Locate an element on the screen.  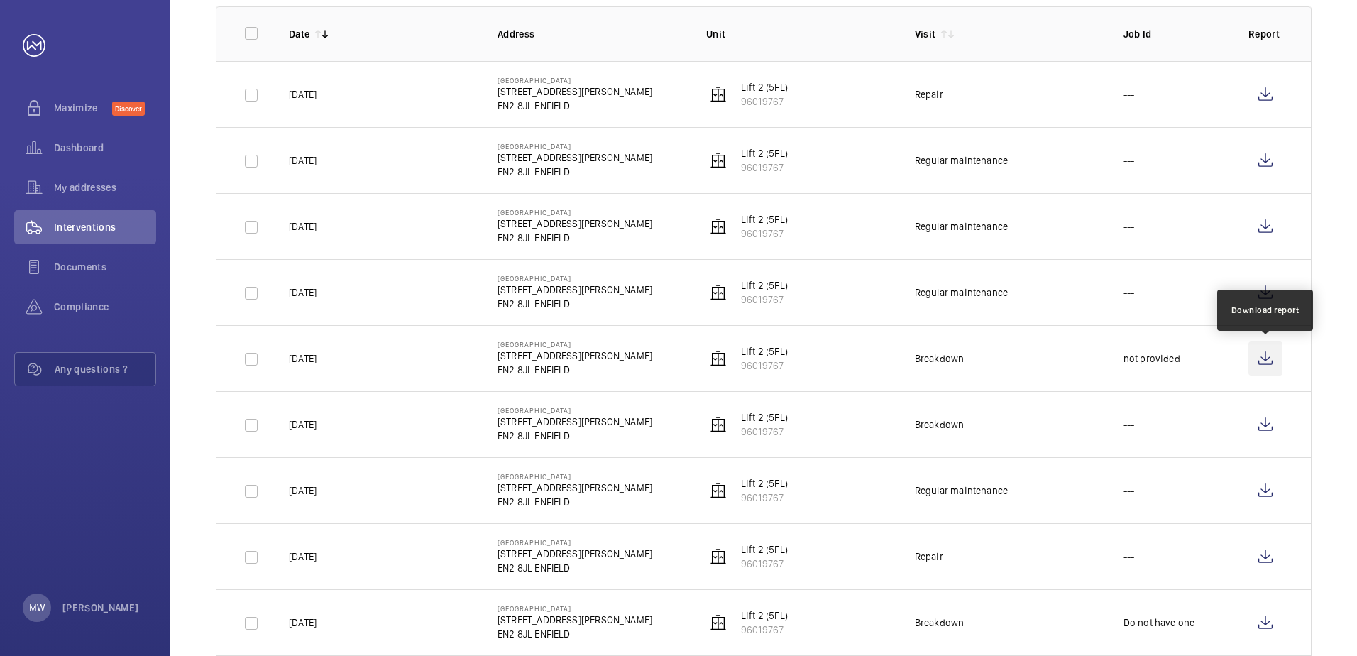
span: Compliance is located at coordinates (105, 307).